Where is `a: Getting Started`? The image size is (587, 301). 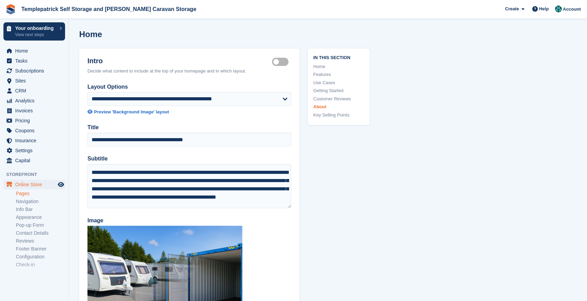 a: Getting Started is located at coordinates (339, 91).